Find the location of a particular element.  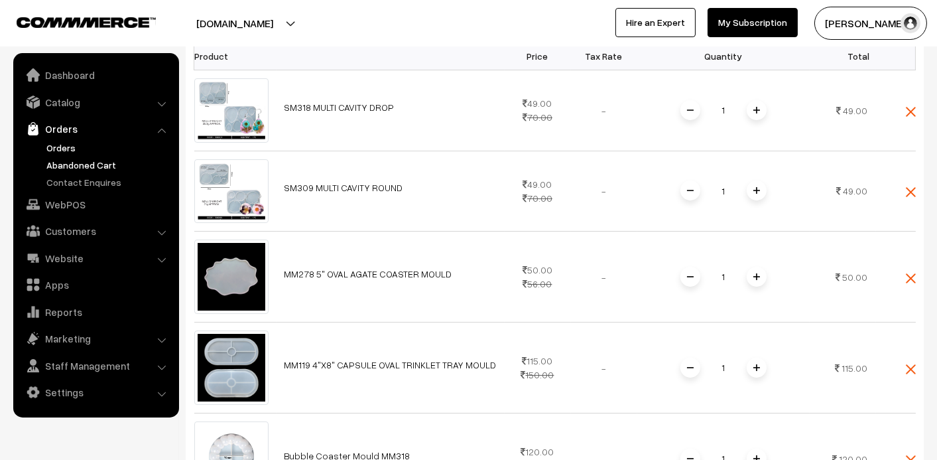

strike: 150.00 is located at coordinates (538, 374).